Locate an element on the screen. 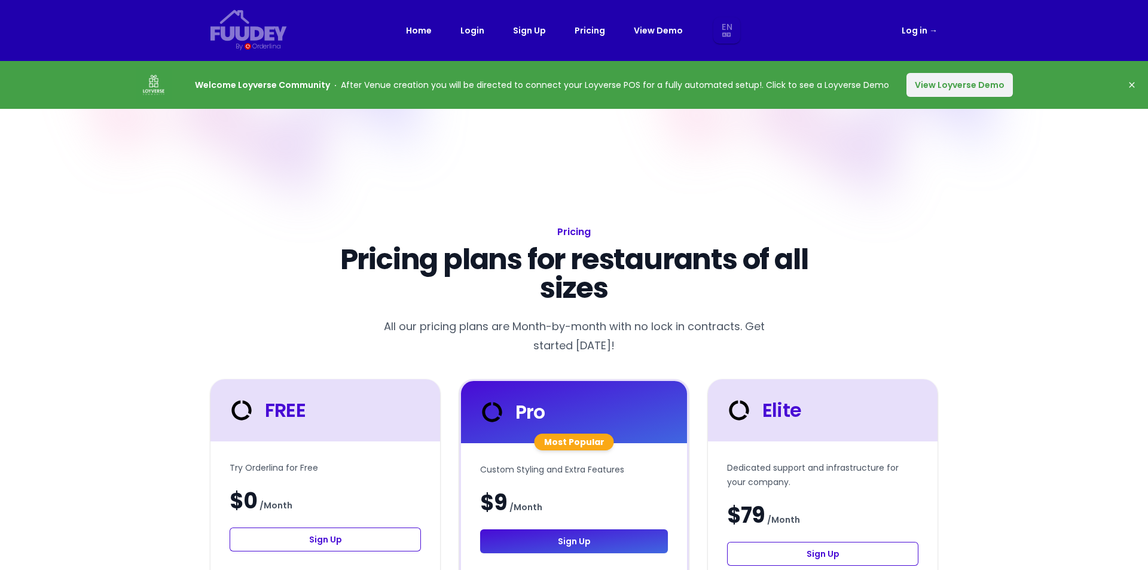  div: By is located at coordinates (239, 46).